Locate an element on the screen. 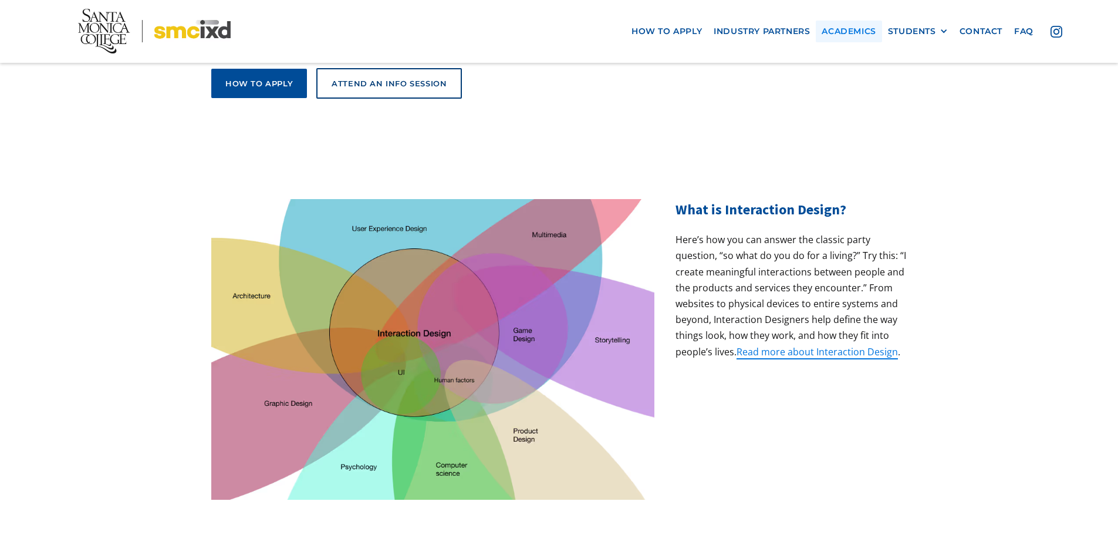 The height and width of the screenshot is (555, 1118). img: Santa Monica College - SMC IxD logo is located at coordinates (154, 31).